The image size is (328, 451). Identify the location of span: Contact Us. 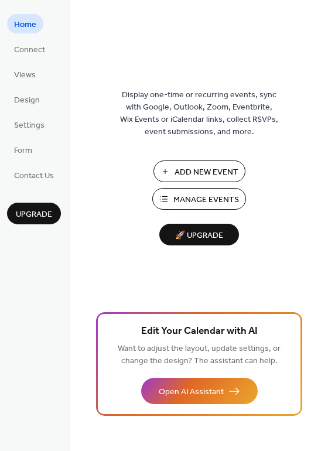
(34, 176).